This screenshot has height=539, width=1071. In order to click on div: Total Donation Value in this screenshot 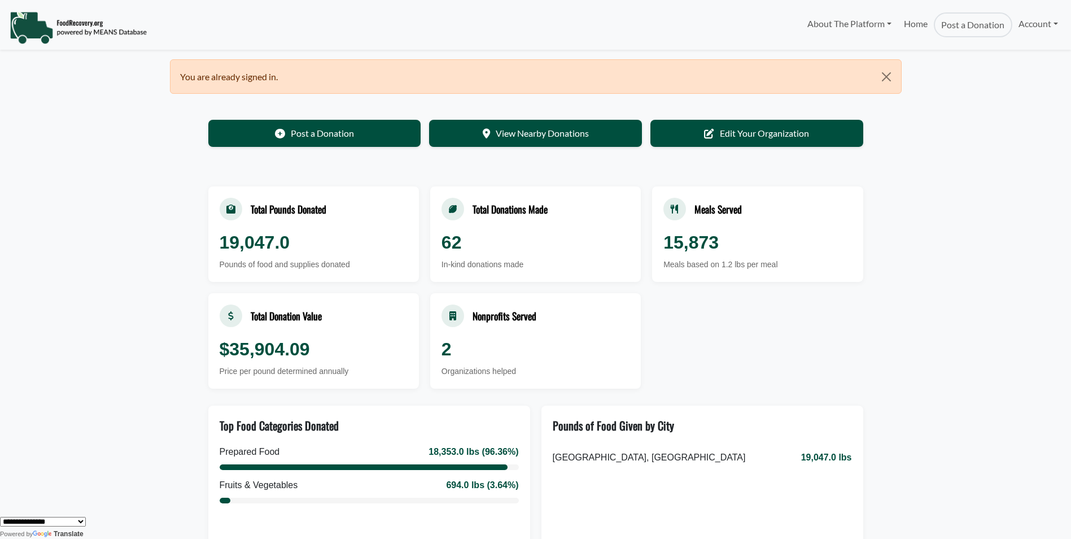, I will do `click(286, 316)`.